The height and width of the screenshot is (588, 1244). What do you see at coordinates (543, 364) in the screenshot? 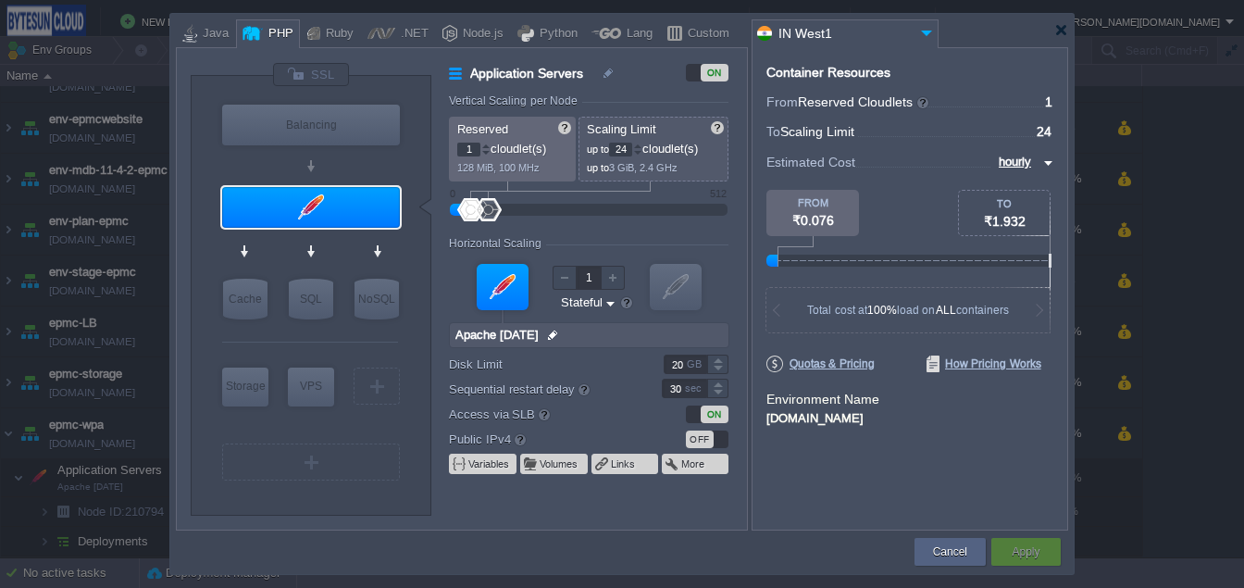
I see `label: Disk Limit` at bounding box center [543, 364].